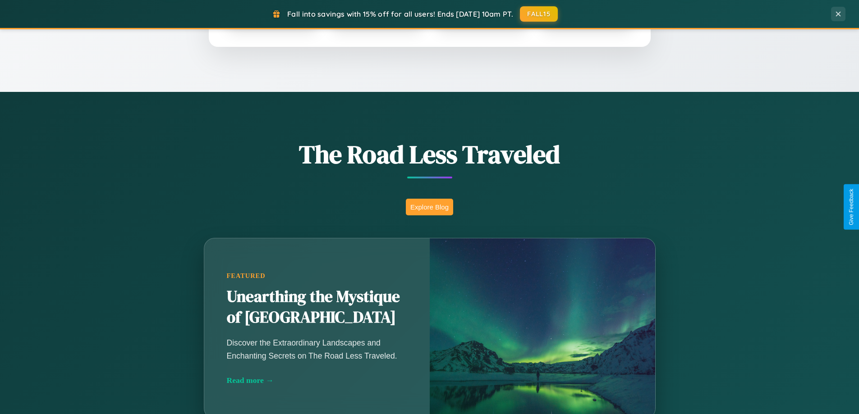 The height and width of the screenshot is (414, 859). I want to click on p: Discover the Extraordinary Landscapes and Enchanting Secrets on The Road Less Traveled., so click(317, 349).